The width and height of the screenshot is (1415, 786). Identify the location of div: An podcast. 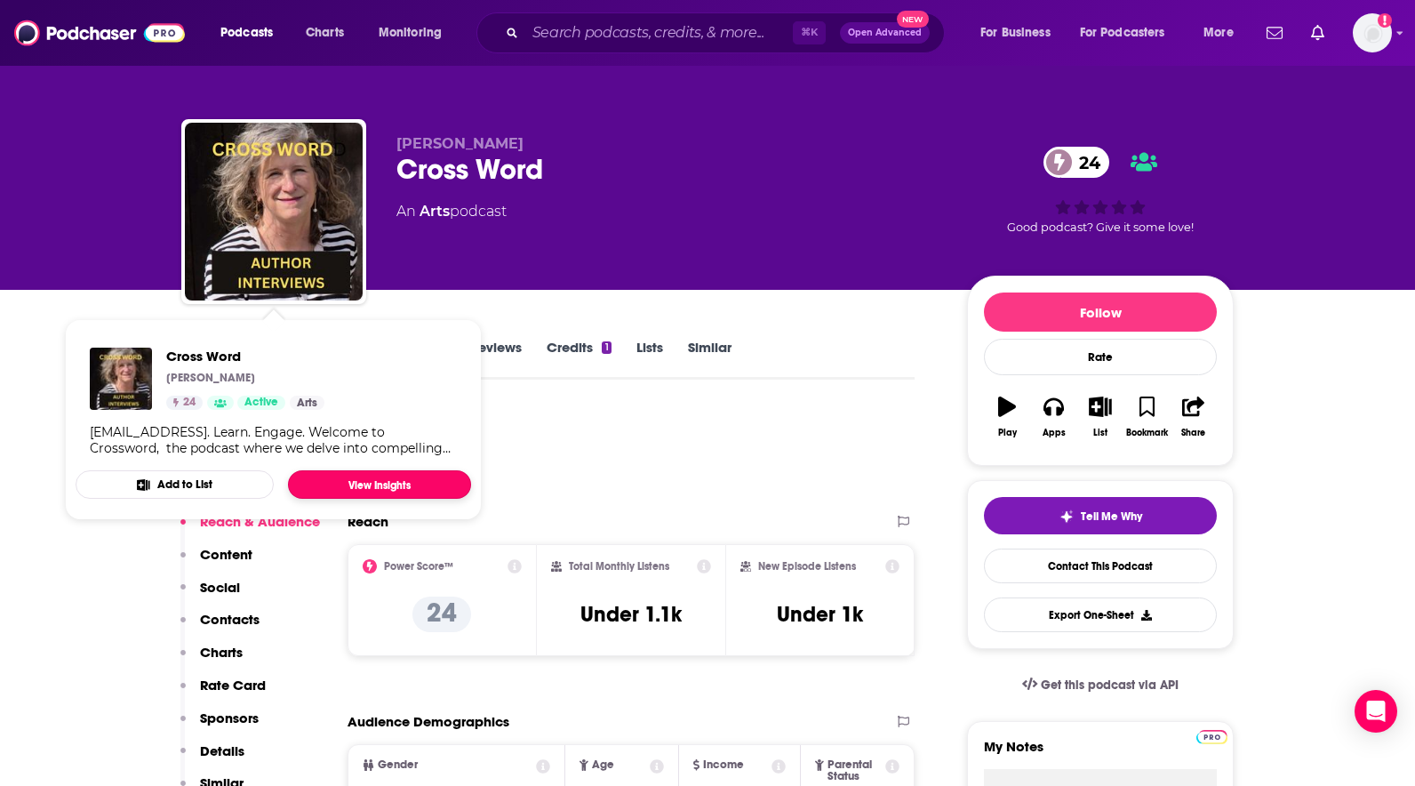
(451, 212).